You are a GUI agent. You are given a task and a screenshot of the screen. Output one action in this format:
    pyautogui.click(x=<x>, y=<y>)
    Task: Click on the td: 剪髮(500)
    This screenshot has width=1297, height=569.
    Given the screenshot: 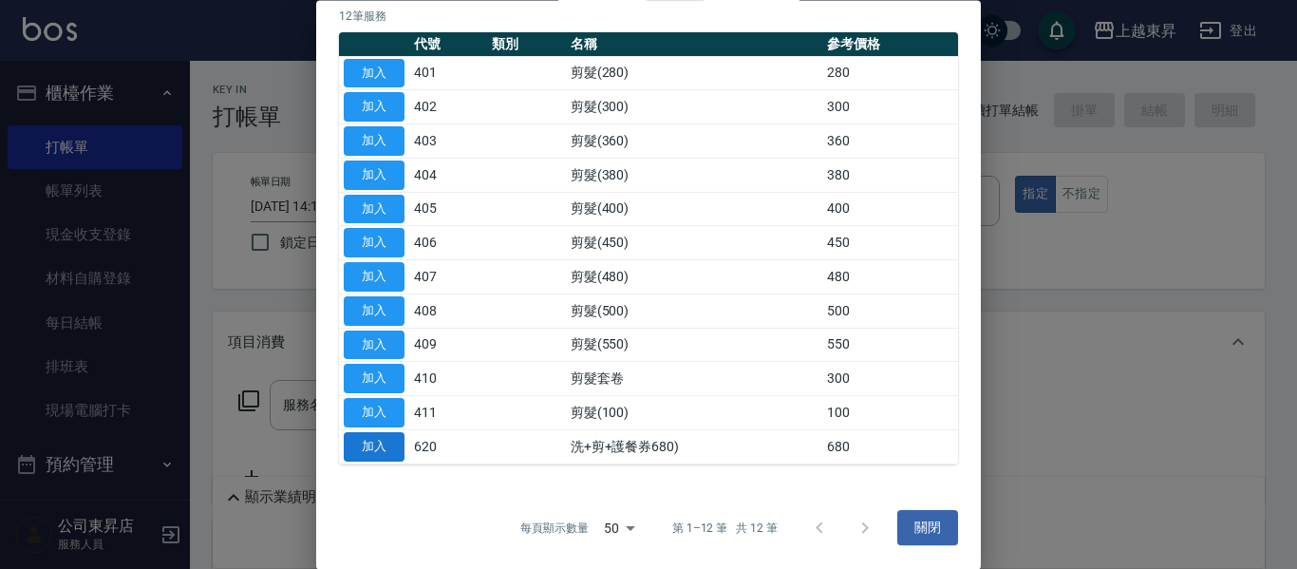 What is the action you would take?
    pyautogui.click(x=694, y=311)
    